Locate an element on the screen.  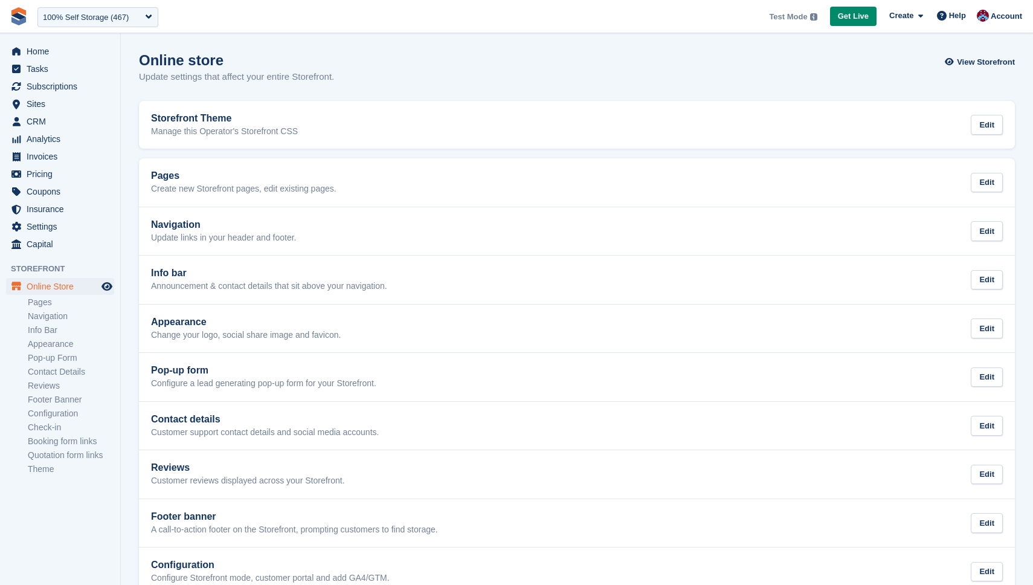
h2: Pop-up form is located at coordinates (263, 370).